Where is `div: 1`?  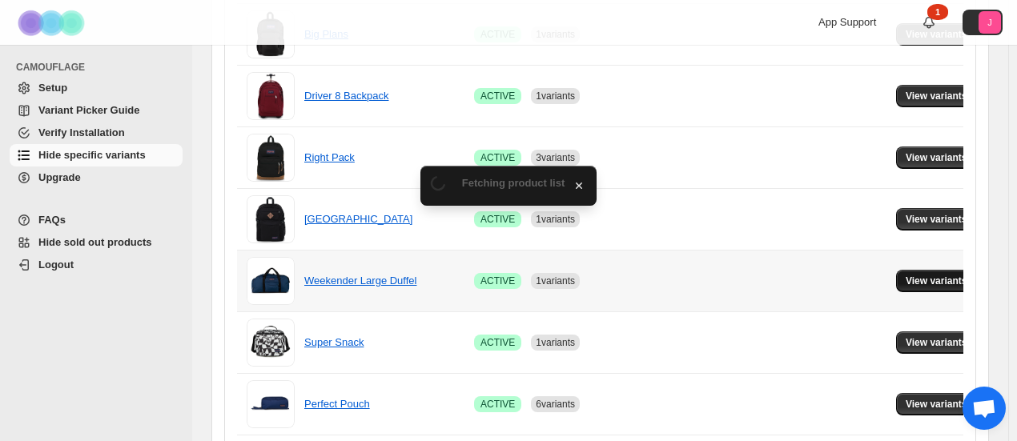
div: 1 is located at coordinates (938, 12).